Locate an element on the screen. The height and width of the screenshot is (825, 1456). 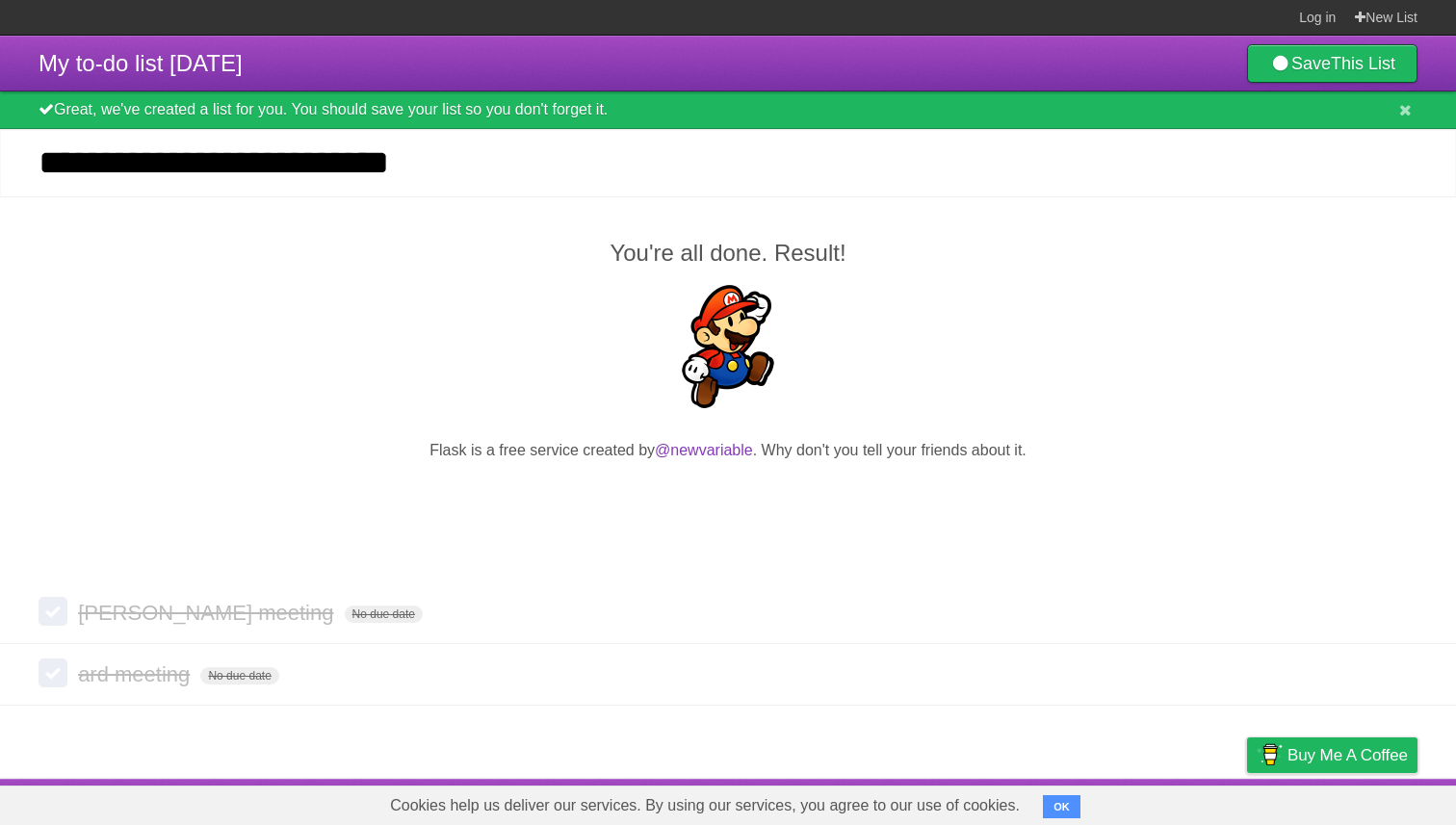
a: Suggest a feature is located at coordinates (1356, 802).